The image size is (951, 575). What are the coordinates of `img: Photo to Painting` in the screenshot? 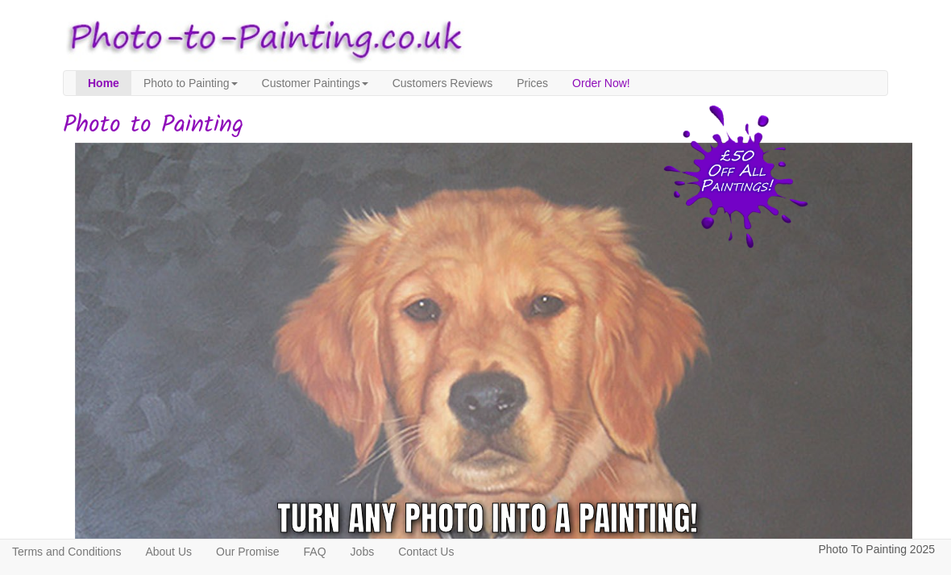 It's located at (261, 39).